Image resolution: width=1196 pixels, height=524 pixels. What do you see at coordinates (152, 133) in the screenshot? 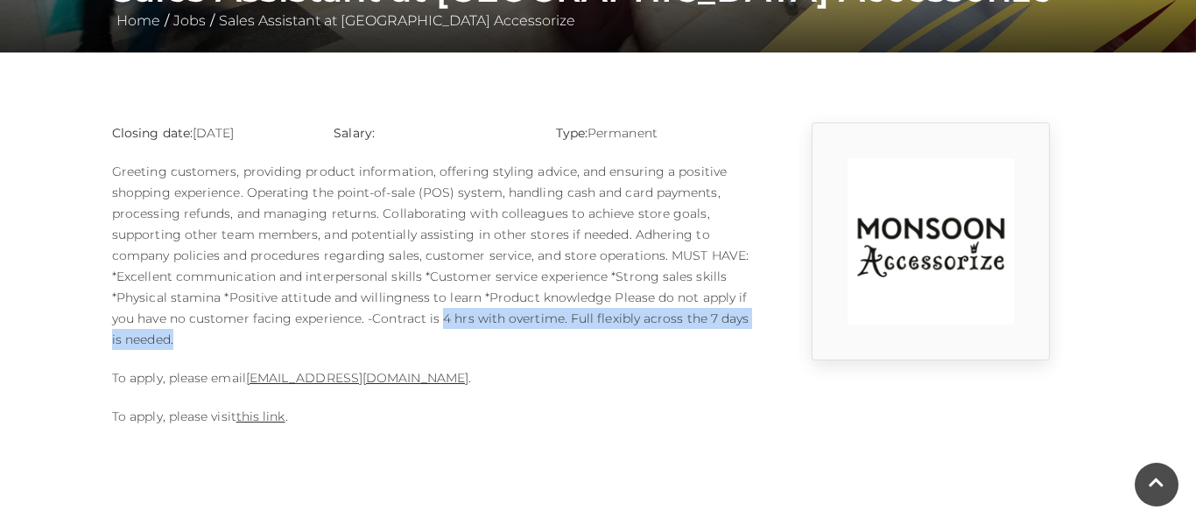
I see `strong: Closing date:` at bounding box center [152, 133].